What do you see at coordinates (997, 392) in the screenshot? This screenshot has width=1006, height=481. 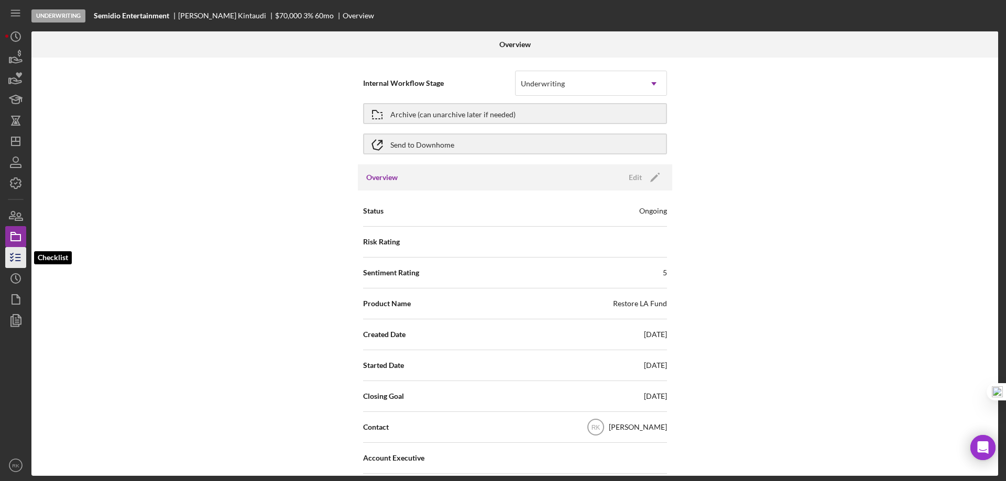 I see `img: one_i.png` at bounding box center [997, 392].